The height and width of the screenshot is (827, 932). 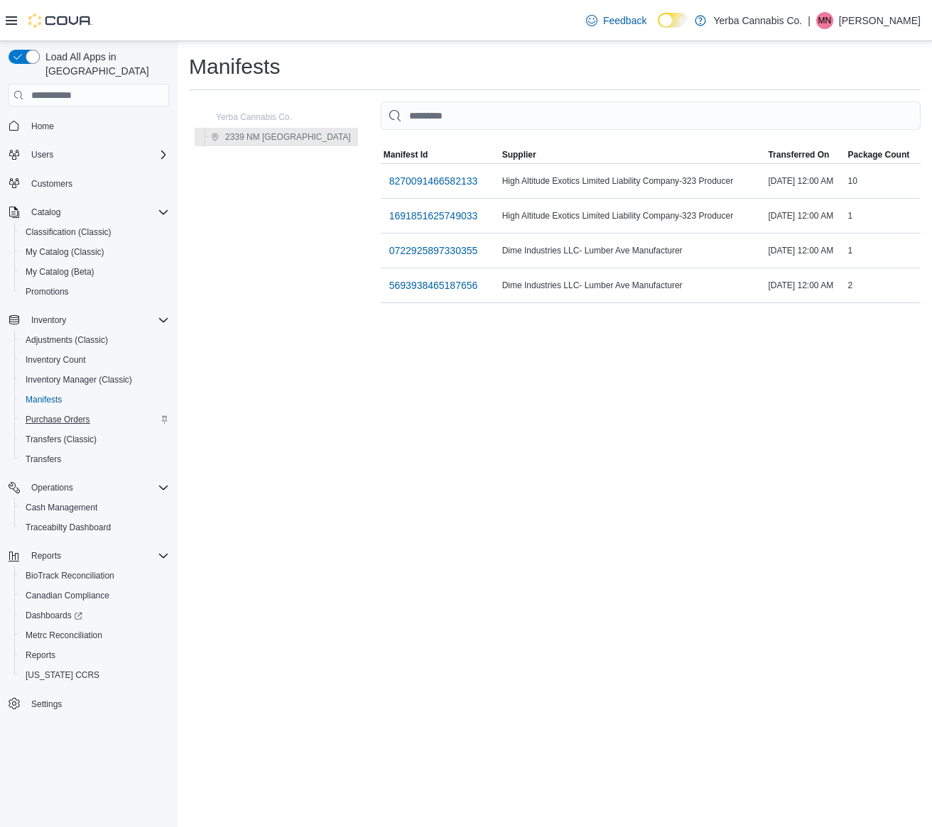 I want to click on span: Inventory, so click(x=48, y=320).